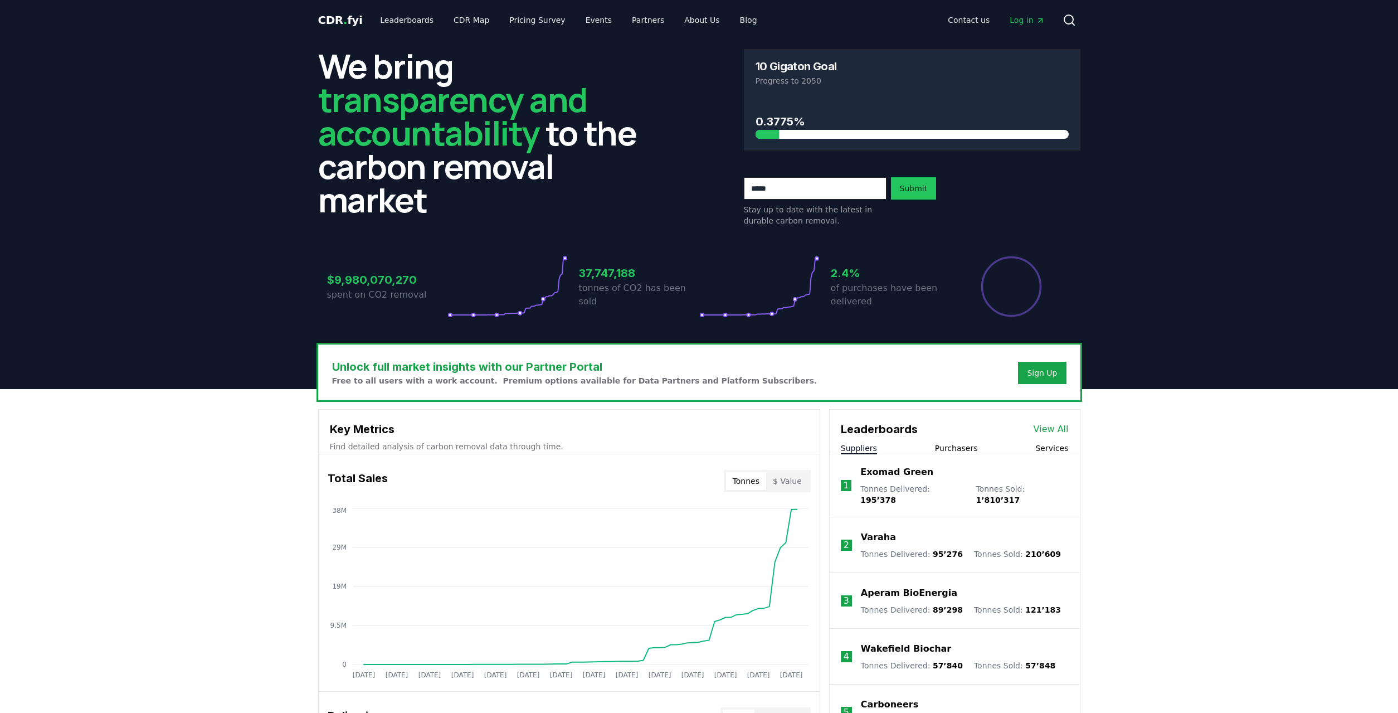 The width and height of the screenshot is (1398, 713). Describe the element at coordinates (339, 547) in the screenshot. I see `tspan: 29M` at that location.